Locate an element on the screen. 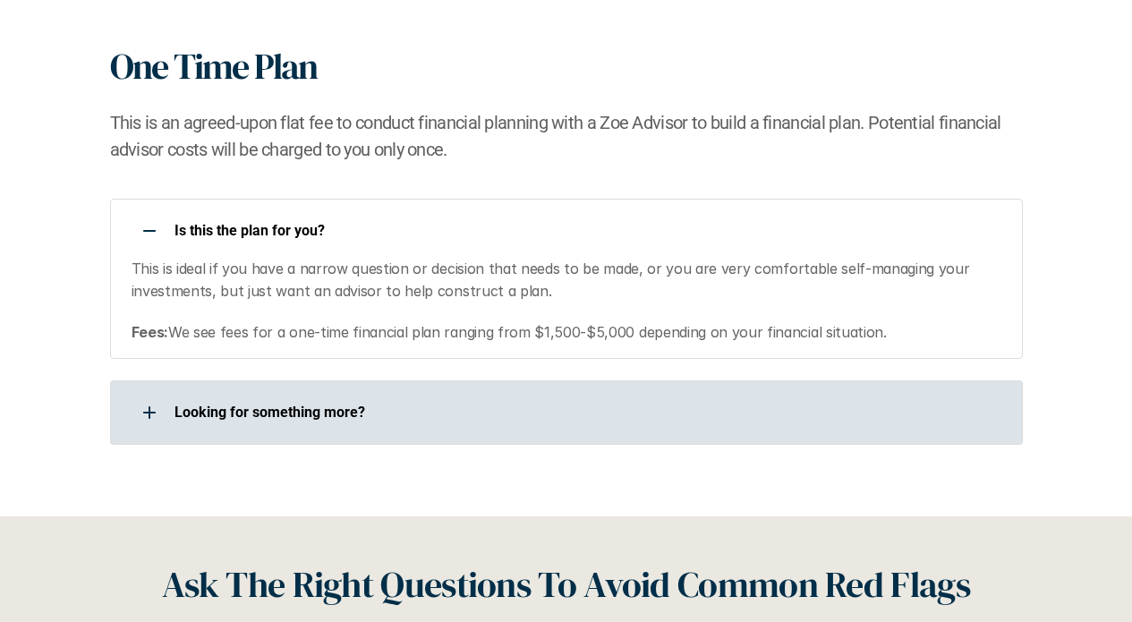  p: Looking for something more?​ is located at coordinates (587, 412).